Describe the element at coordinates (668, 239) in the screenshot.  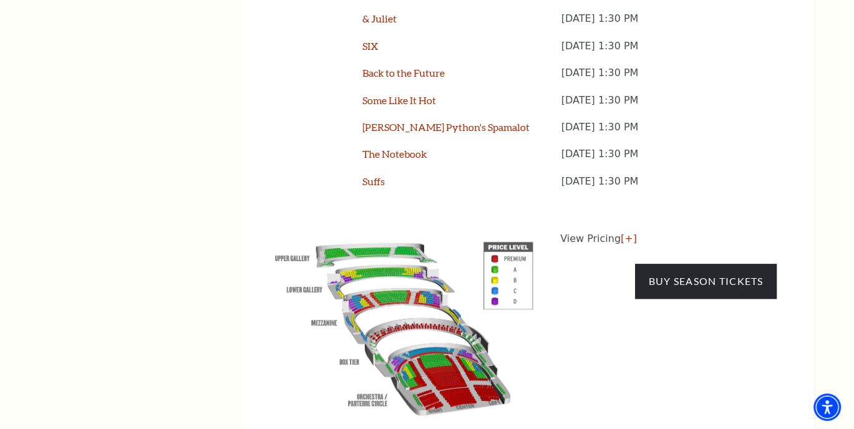
I see `p: View Pricing` at that location.